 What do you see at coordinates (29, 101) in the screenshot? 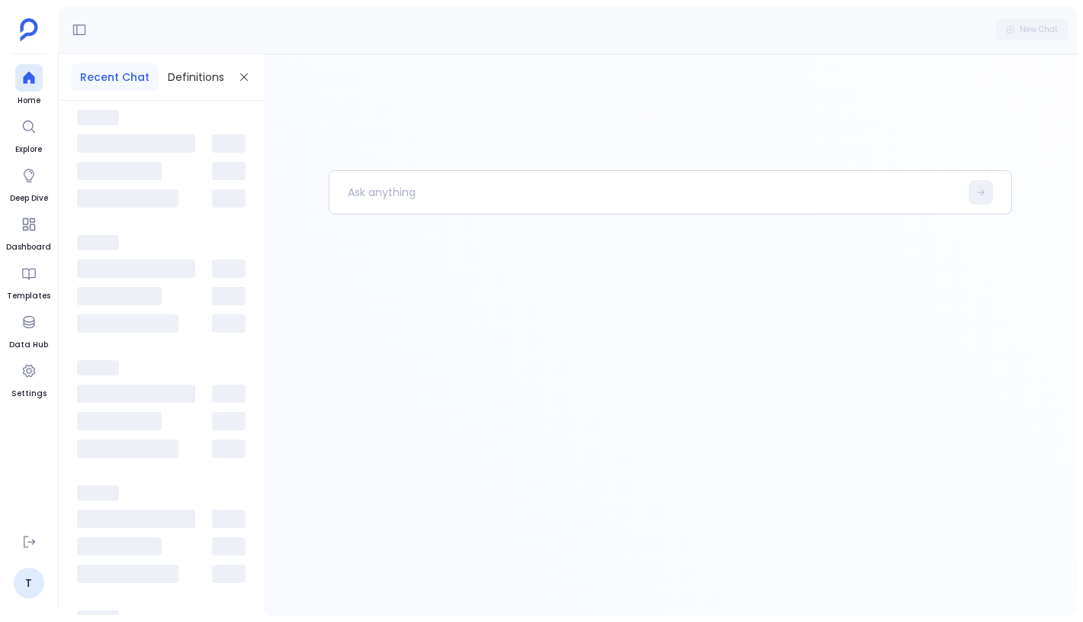
I see `span: Home` at bounding box center [29, 101].